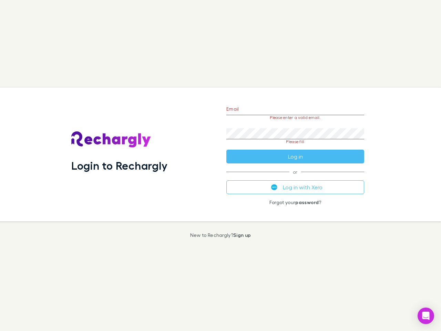 The image size is (441, 331). I want to click on div: Open Intercom Messenger, so click(426, 316).